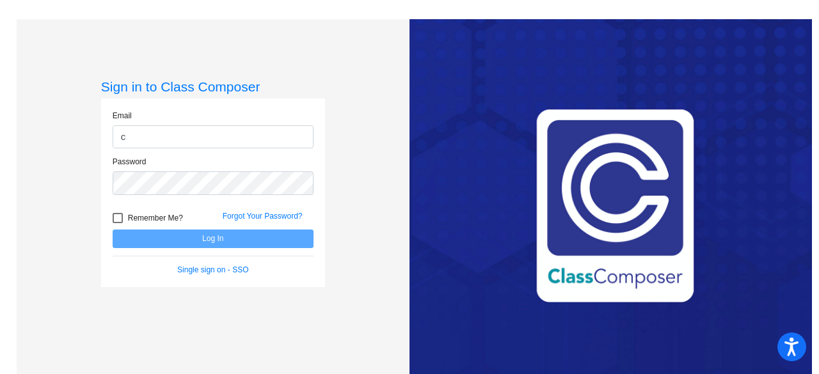 This screenshot has width=819, height=374. What do you see at coordinates (122, 116) in the screenshot?
I see `label: Email` at bounding box center [122, 116].